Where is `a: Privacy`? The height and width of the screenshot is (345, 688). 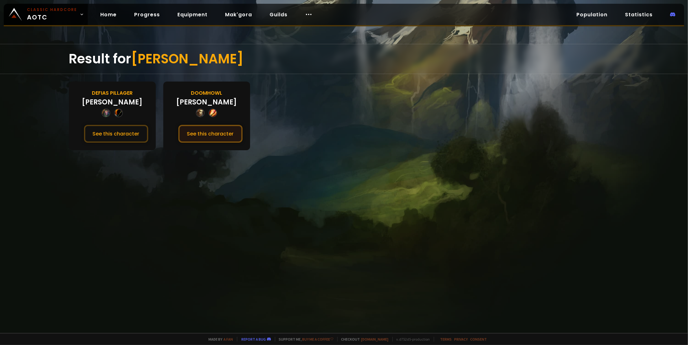
a: Privacy is located at coordinates (461, 339).